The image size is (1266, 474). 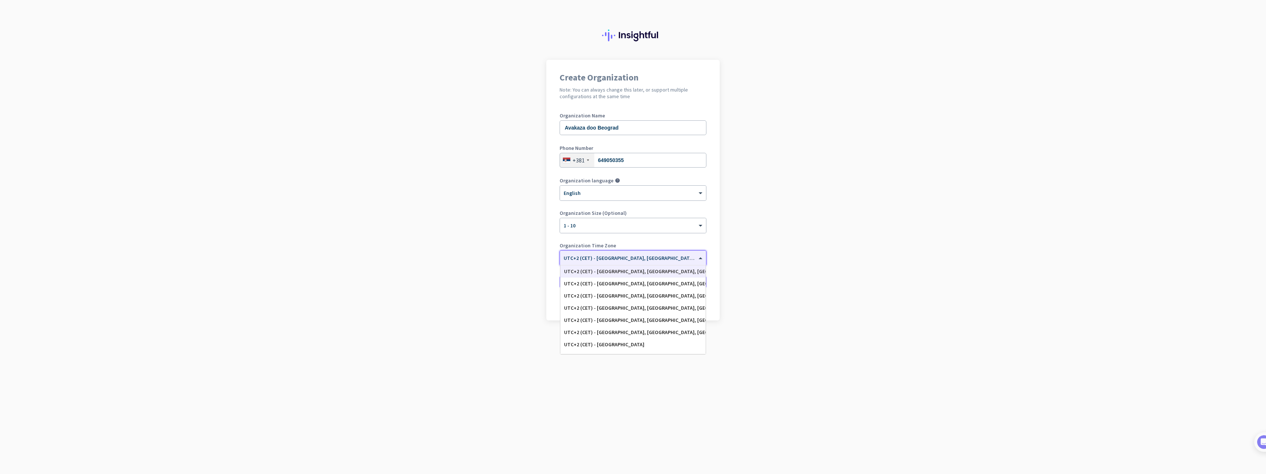 What do you see at coordinates (633, 213) in the screenshot?
I see `label: Organization Size (Optional)` at bounding box center [633, 213].